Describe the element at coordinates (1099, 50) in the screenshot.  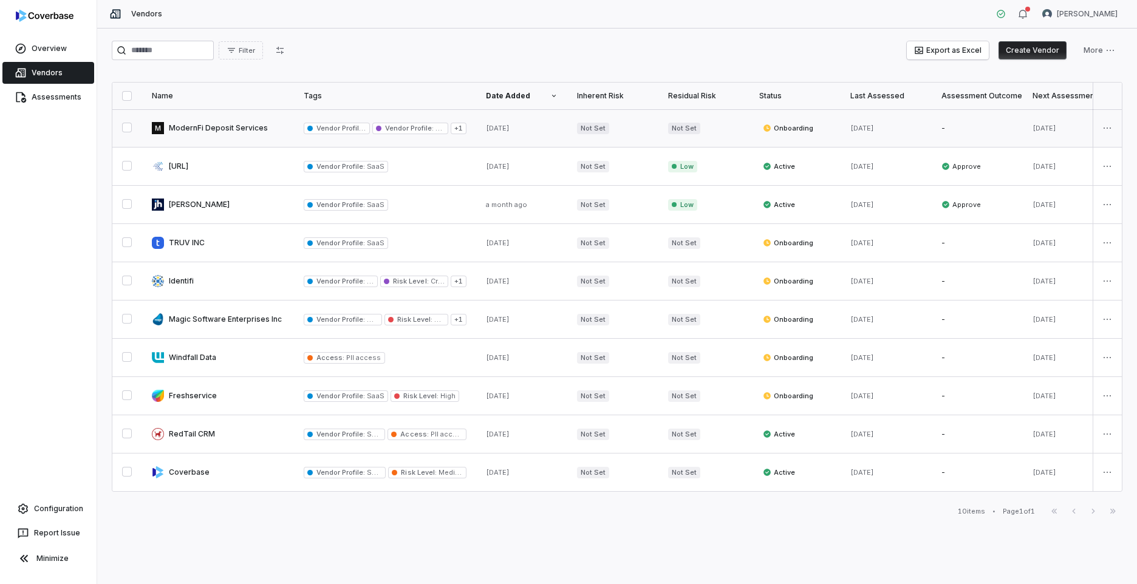
I see `button: More` at that location.